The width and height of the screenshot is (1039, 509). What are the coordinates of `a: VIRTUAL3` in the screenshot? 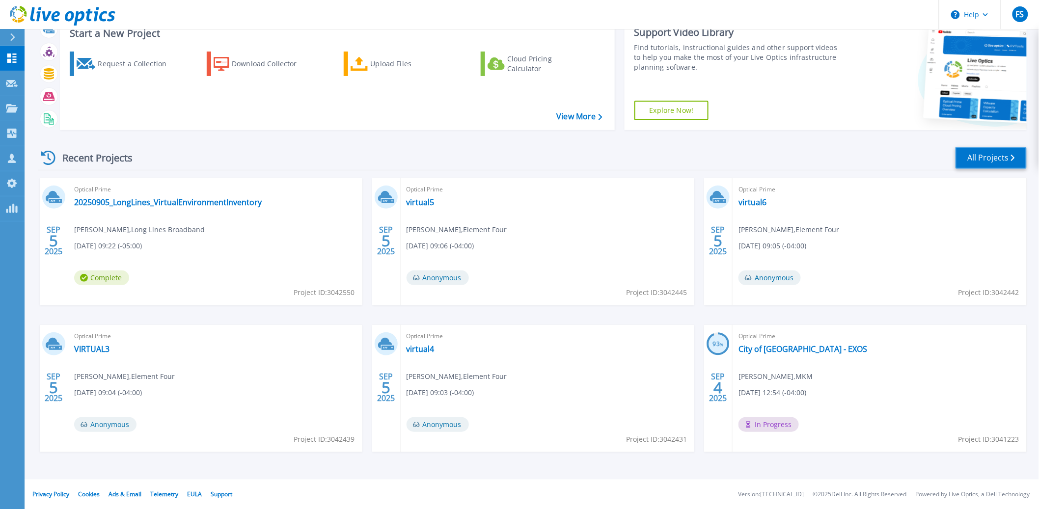 It's located at (92, 349).